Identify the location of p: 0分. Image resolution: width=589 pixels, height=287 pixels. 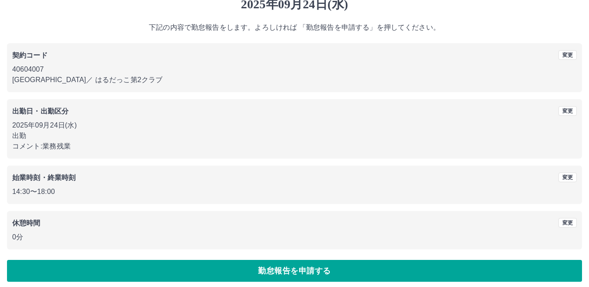
(294, 237).